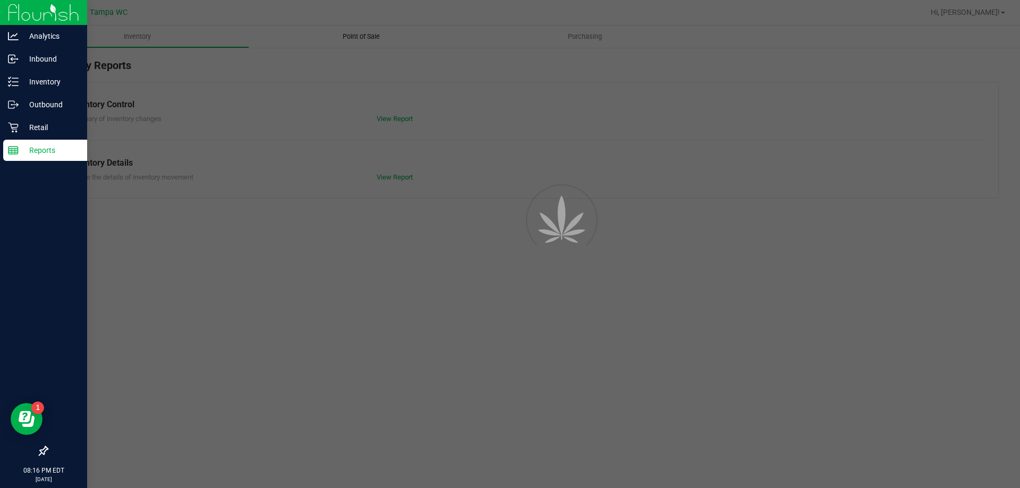 This screenshot has height=488, width=1020. I want to click on inline-svg: Reports, so click(13, 150).